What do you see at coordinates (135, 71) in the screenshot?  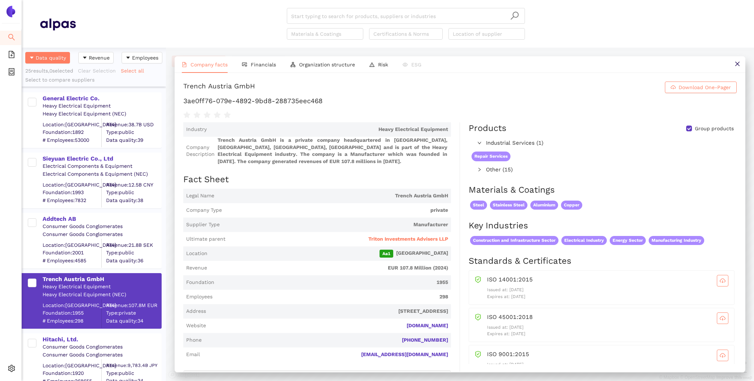 I see `button: Select all` at bounding box center [135, 71].